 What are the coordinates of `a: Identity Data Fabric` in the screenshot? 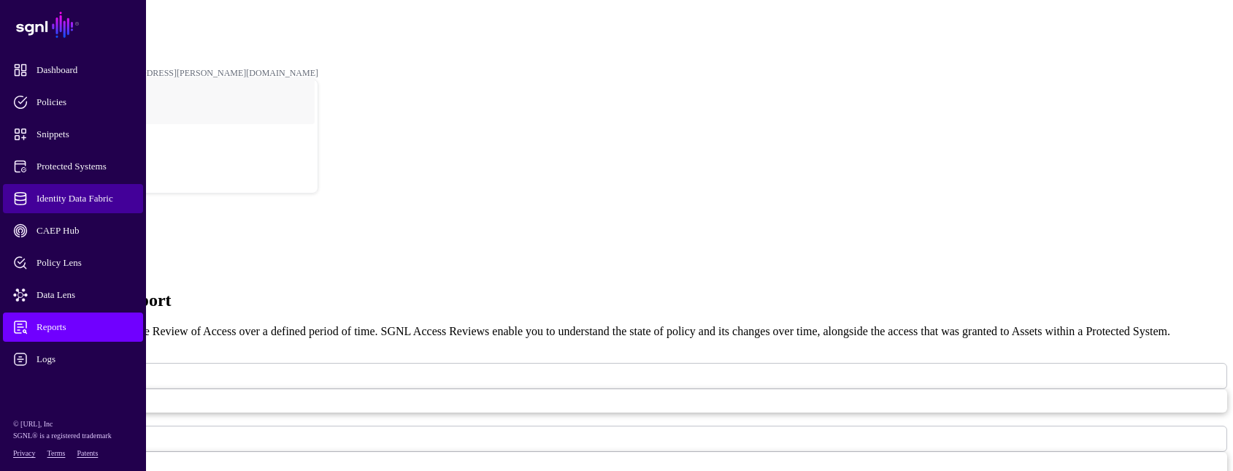 It's located at (73, 199).